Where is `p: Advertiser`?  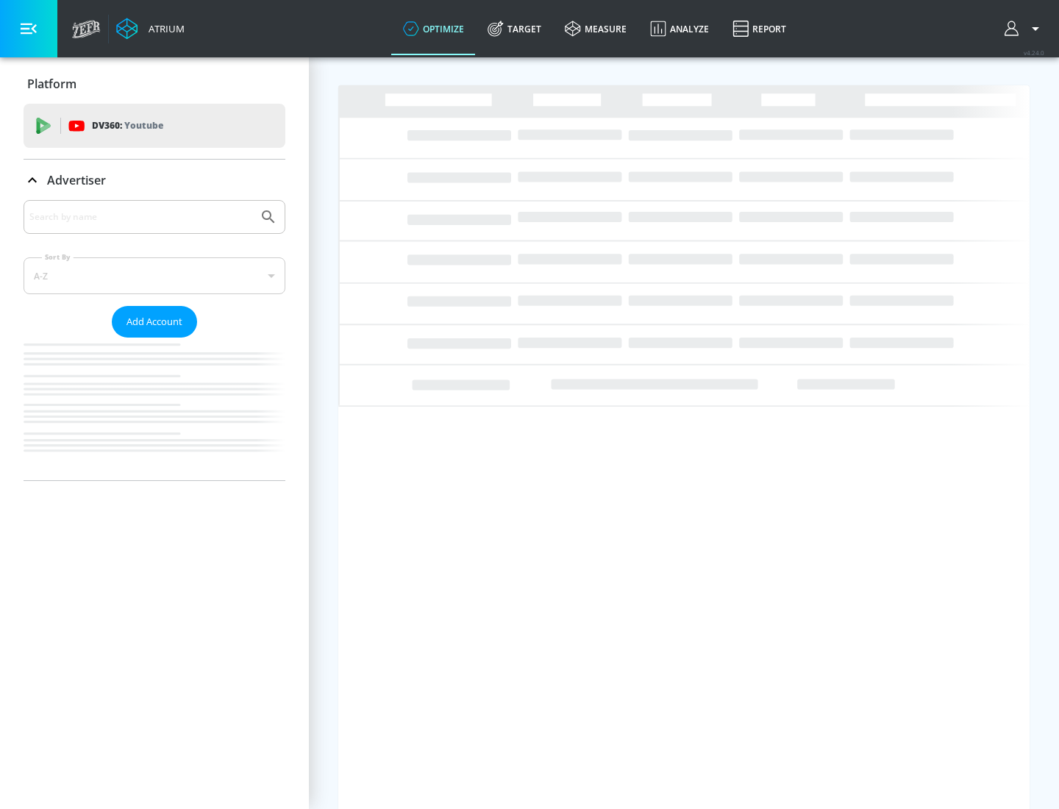 p: Advertiser is located at coordinates (77, 180).